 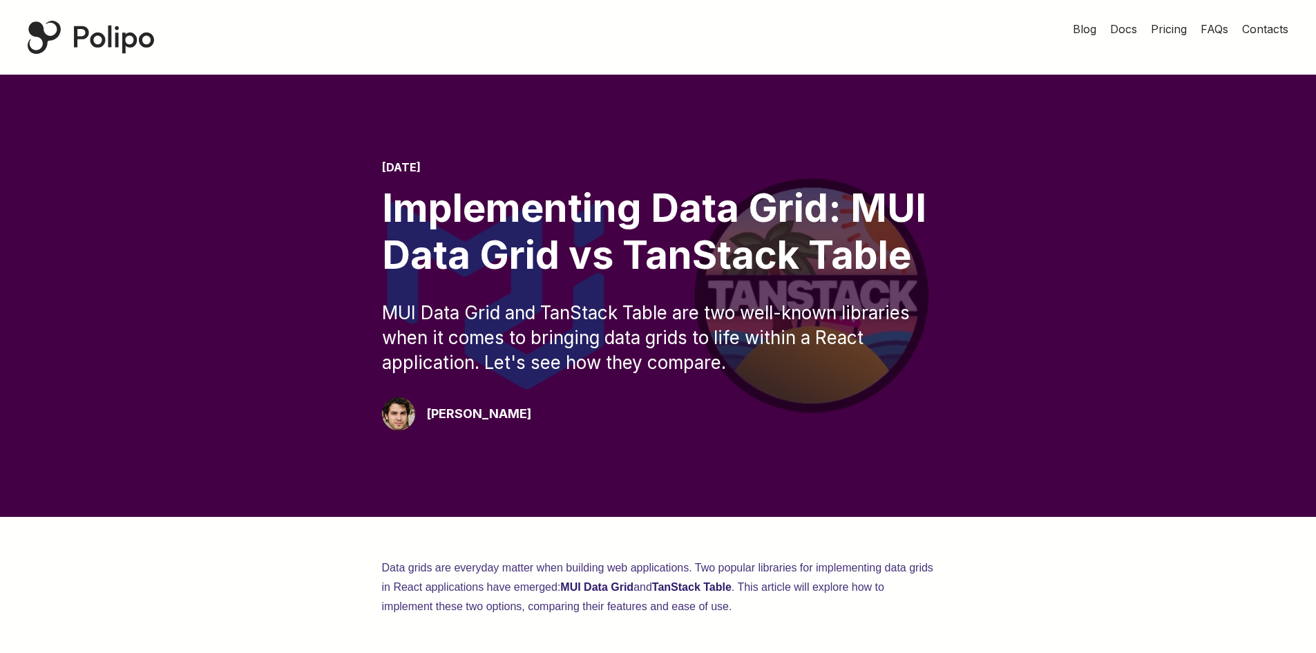 What do you see at coordinates (658, 338) in the screenshot?
I see `div: MUI Data Grid and TanStack Table are two well-known libraries when it comes to bringing data grid...` at bounding box center [658, 338].